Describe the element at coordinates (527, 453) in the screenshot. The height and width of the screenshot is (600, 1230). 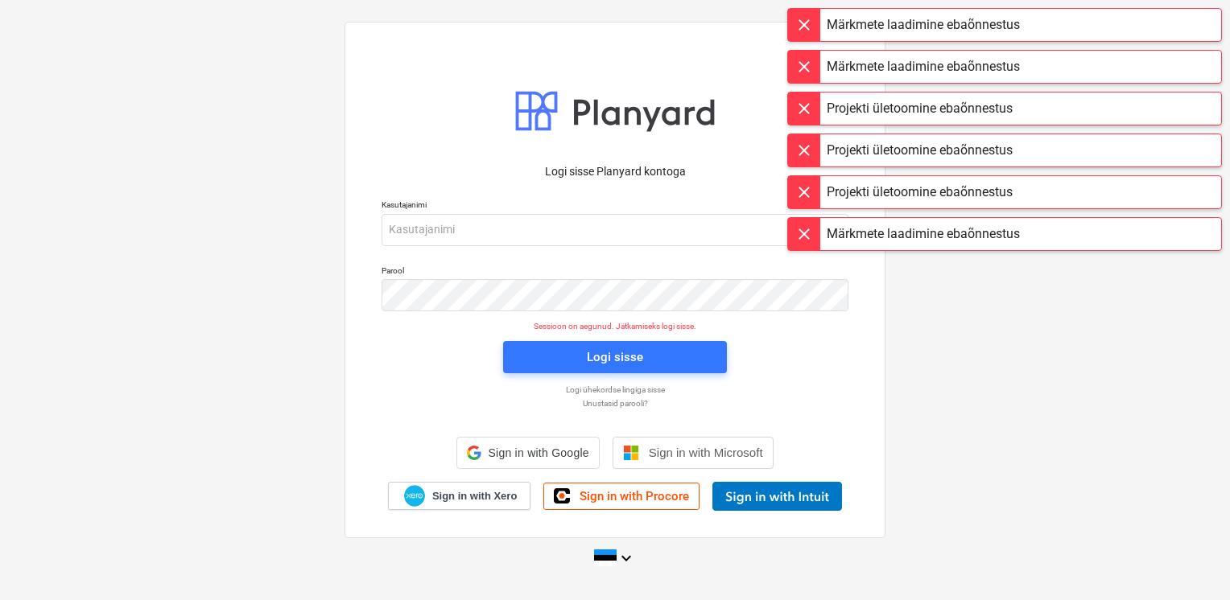
I see `div: Sign in with Google` at that location.